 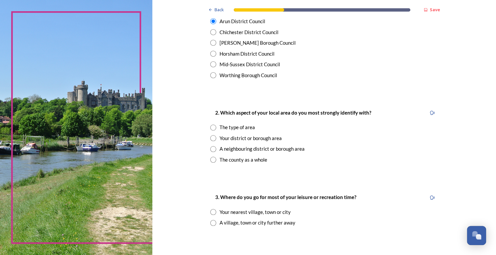 I want to click on strong: 2. Which aspect of your local area do you most strongly identify with?, so click(x=293, y=113).